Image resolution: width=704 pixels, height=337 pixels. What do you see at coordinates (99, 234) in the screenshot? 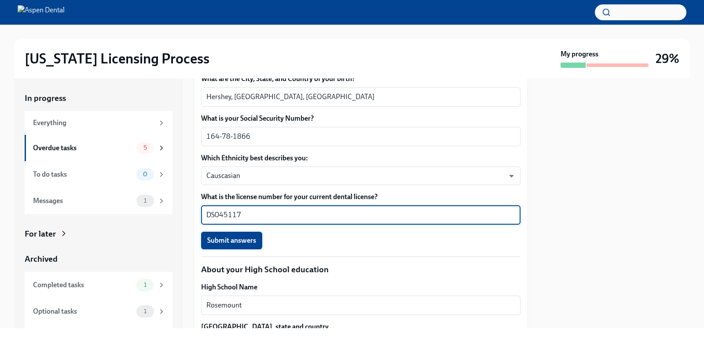
I see `a: For later` at bounding box center [99, 234].